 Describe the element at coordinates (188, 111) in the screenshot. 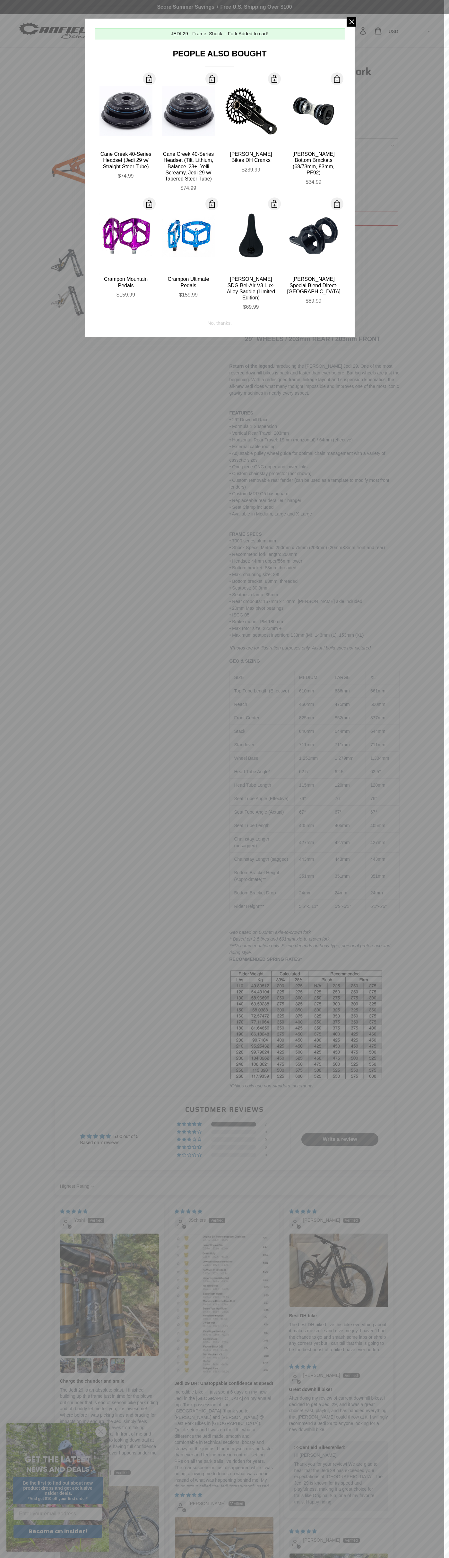

I see `img: 42-BAA0533K9673-500x471_large.jpg` at that location.